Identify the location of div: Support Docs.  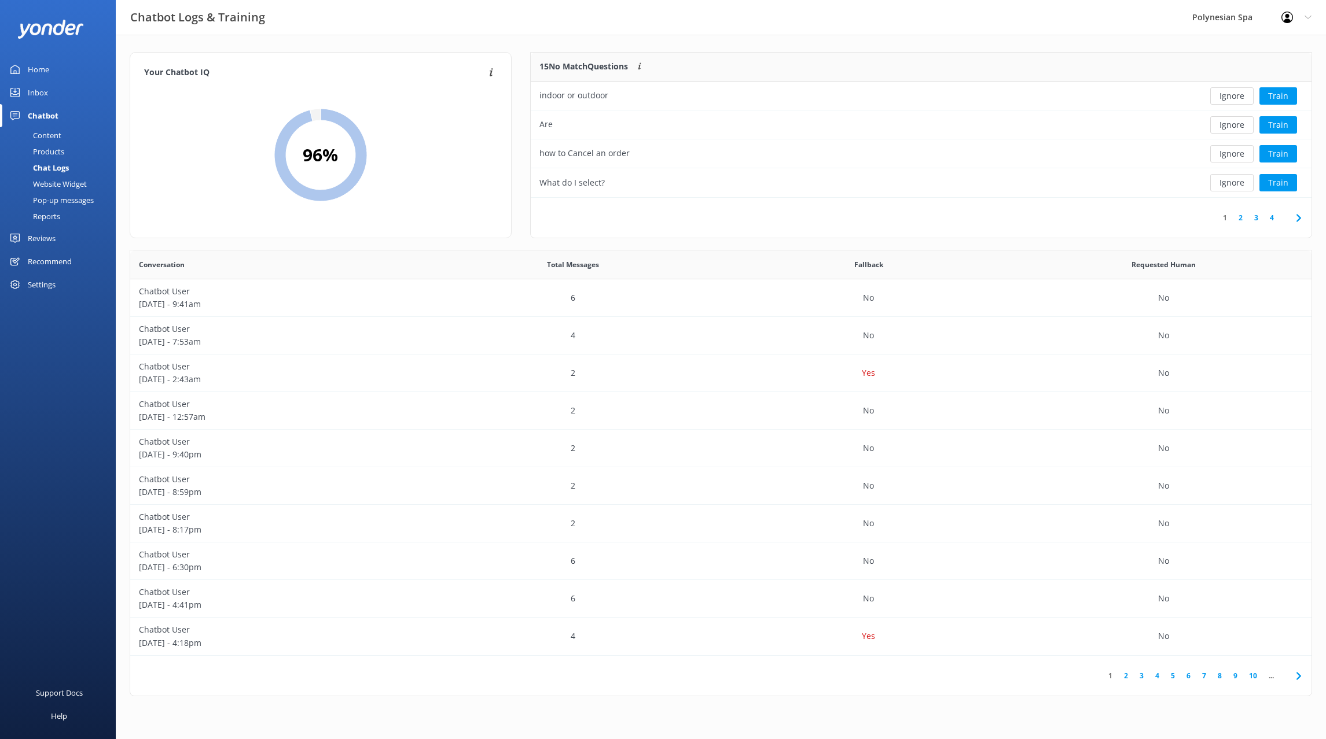
(59, 693).